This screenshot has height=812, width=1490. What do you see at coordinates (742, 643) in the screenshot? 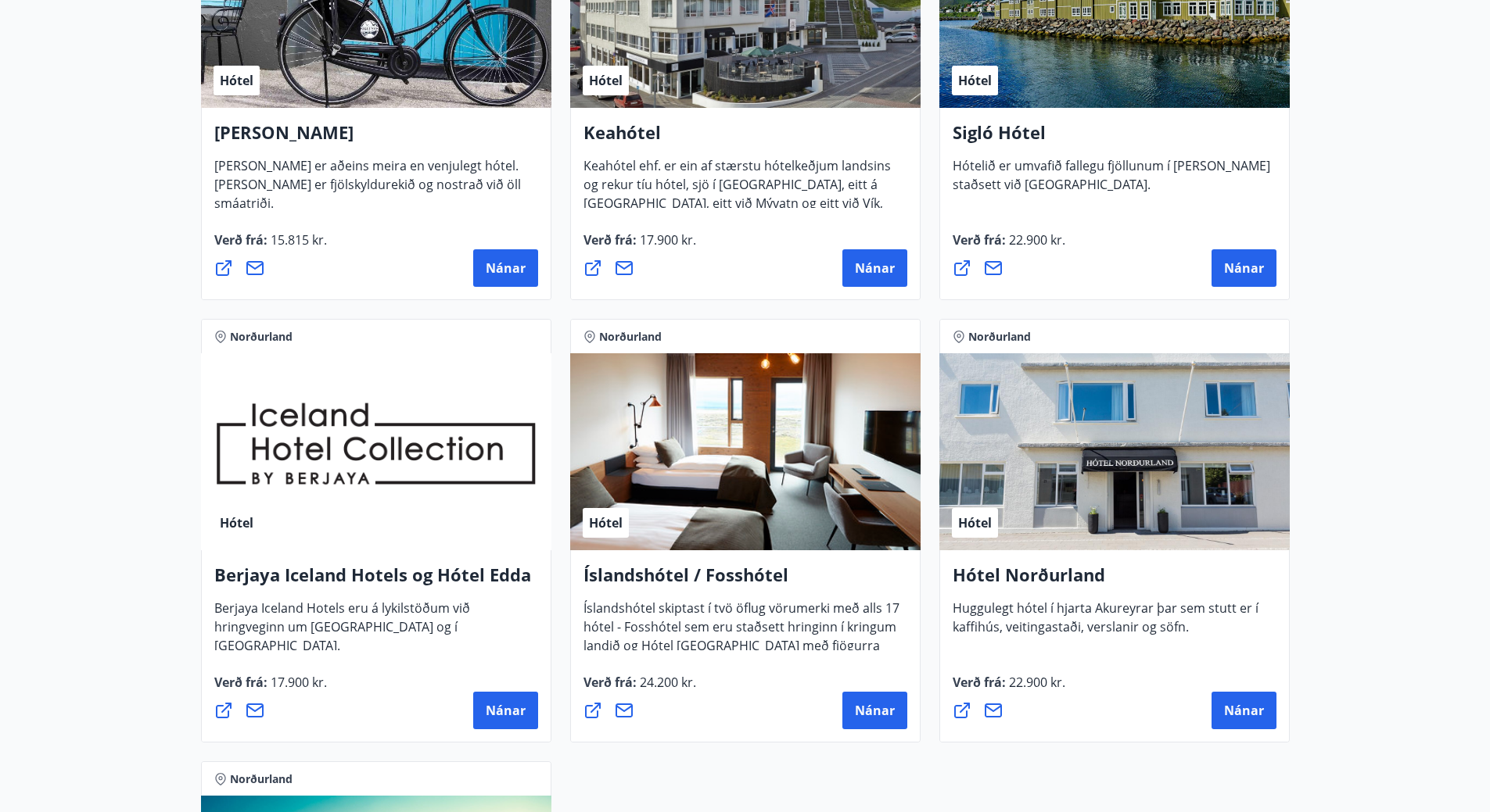
I see `span: Íslandshótel skiptast í tvö öflug vörumerki með alls 17 hótel - Fosshótel sem eru staðsett hringi...` at bounding box center [742, 643].